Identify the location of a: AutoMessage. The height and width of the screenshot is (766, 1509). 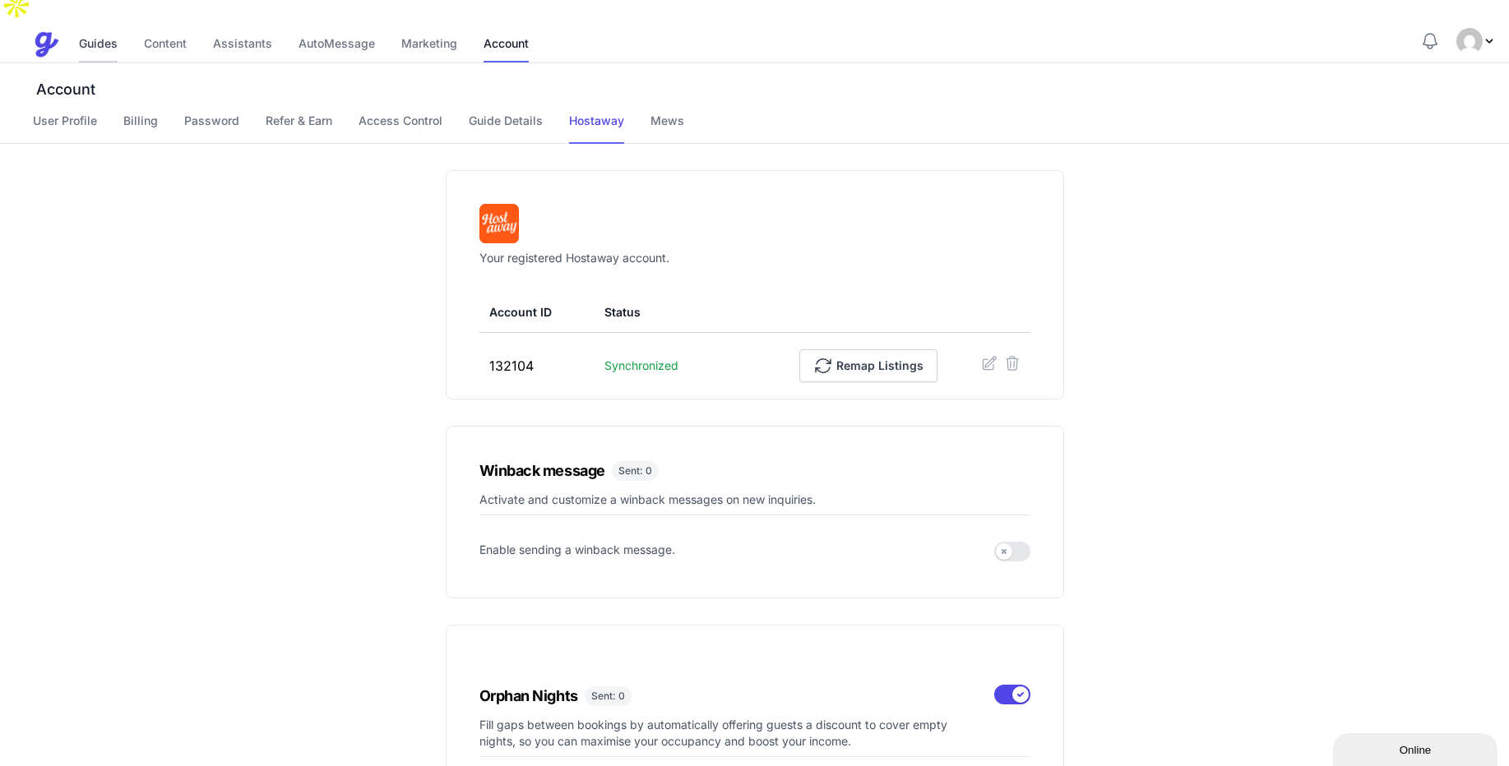
(336, 44).